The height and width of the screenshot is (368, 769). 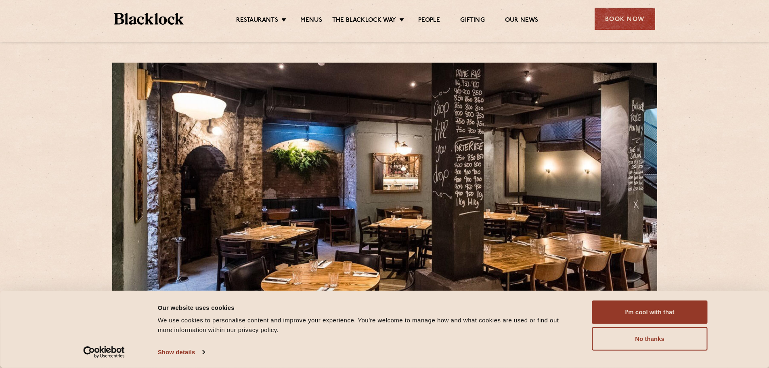 What do you see at coordinates (104, 352) in the screenshot?
I see `a: Usercentrics Cookiebot - opens in a new window` at bounding box center [104, 352].